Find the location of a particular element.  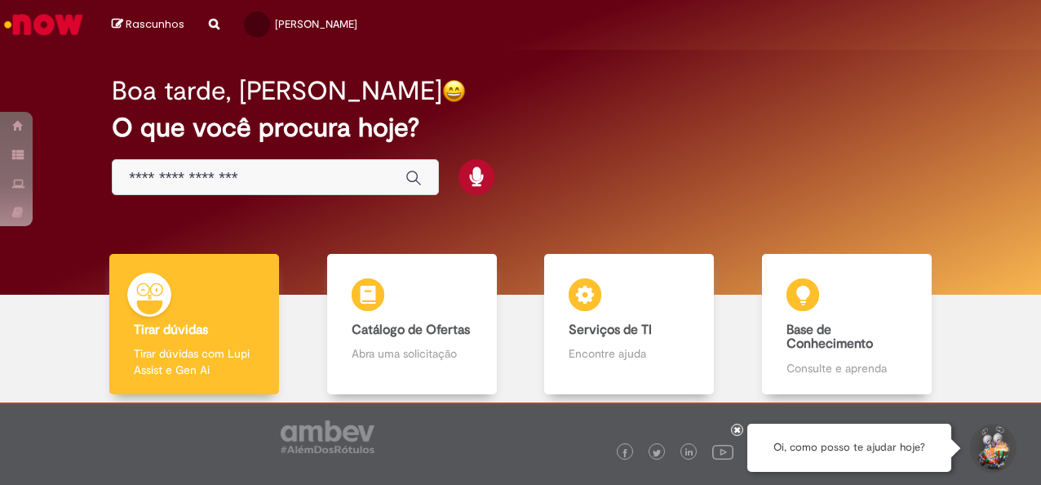

img: logo_footer_linkedin.png is located at coordinates (689, 453).